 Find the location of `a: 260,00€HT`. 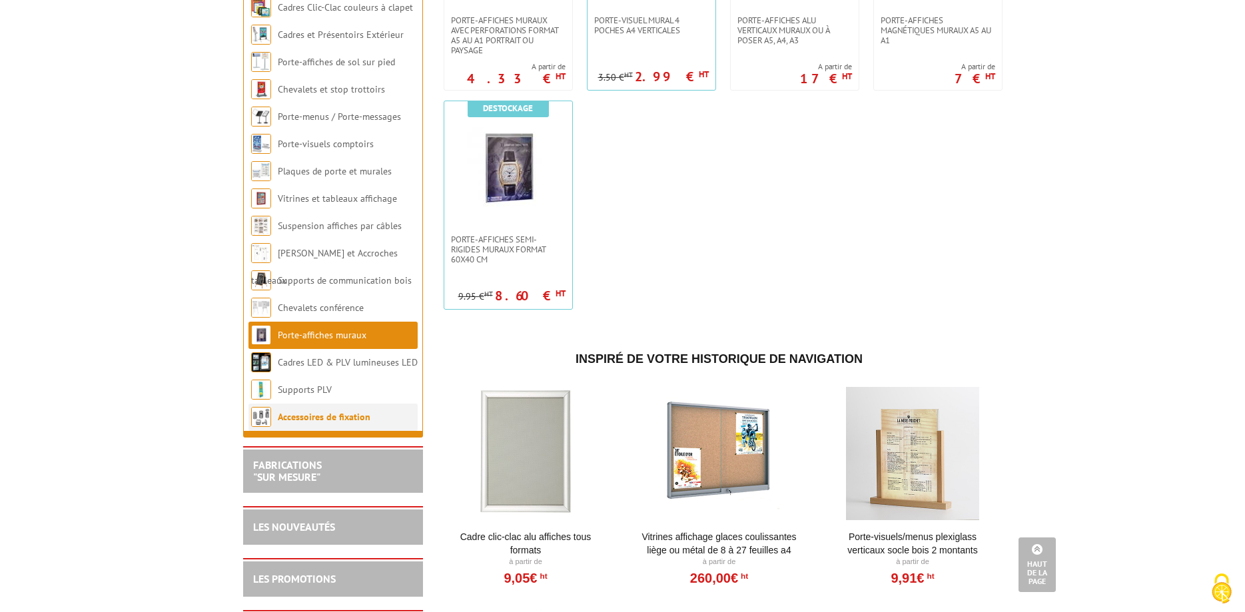

a: 260,00€HT is located at coordinates (719, 578).